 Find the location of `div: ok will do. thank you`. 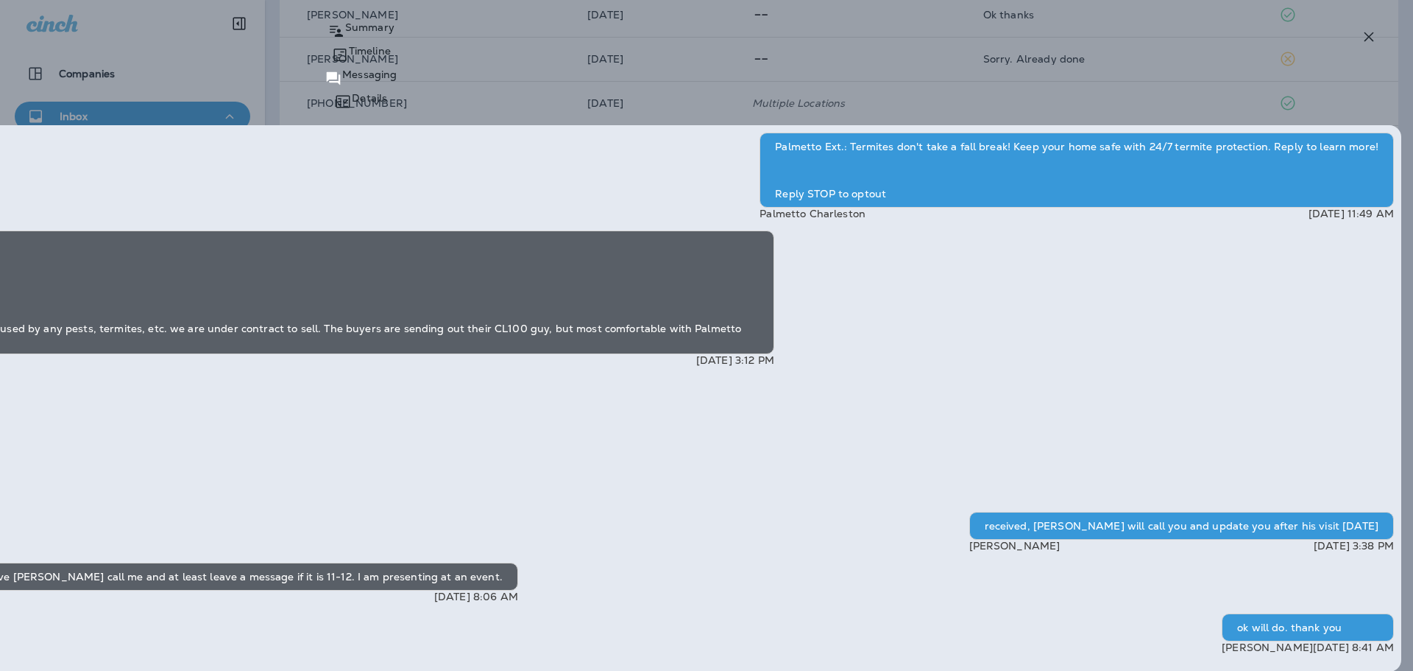

div: ok will do. thank you is located at coordinates (1308, 627).